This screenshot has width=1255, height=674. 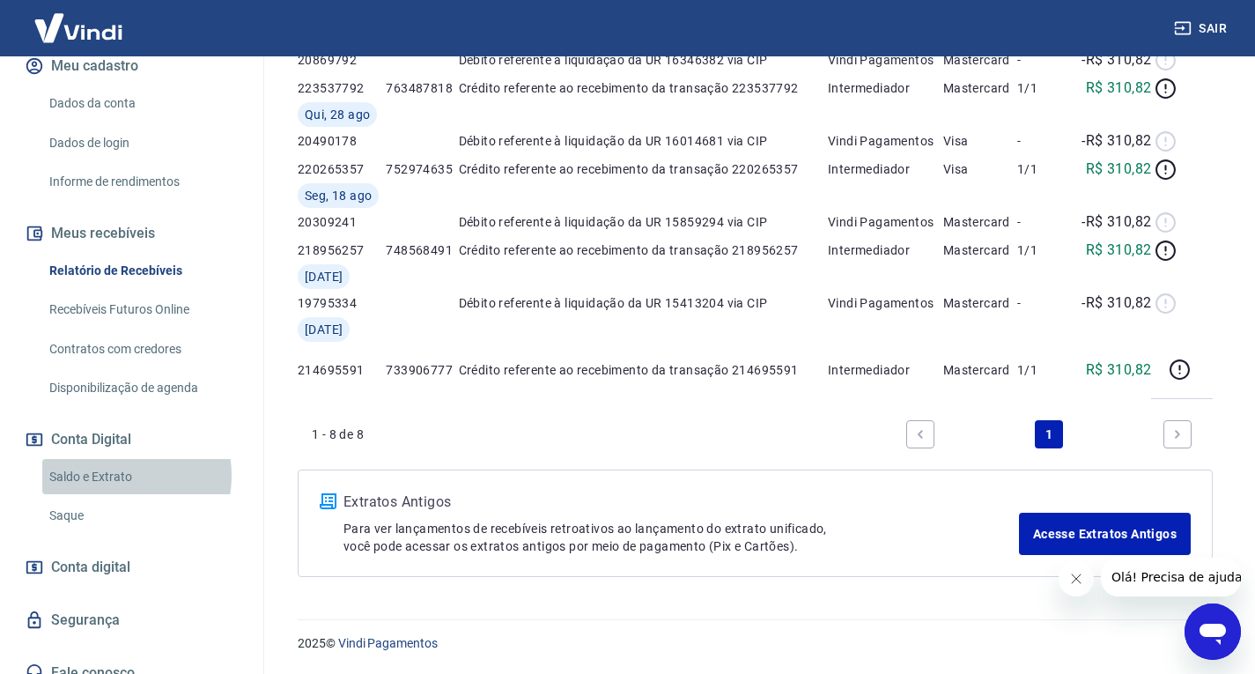 I want to click on a: Segurança, so click(x=131, y=620).